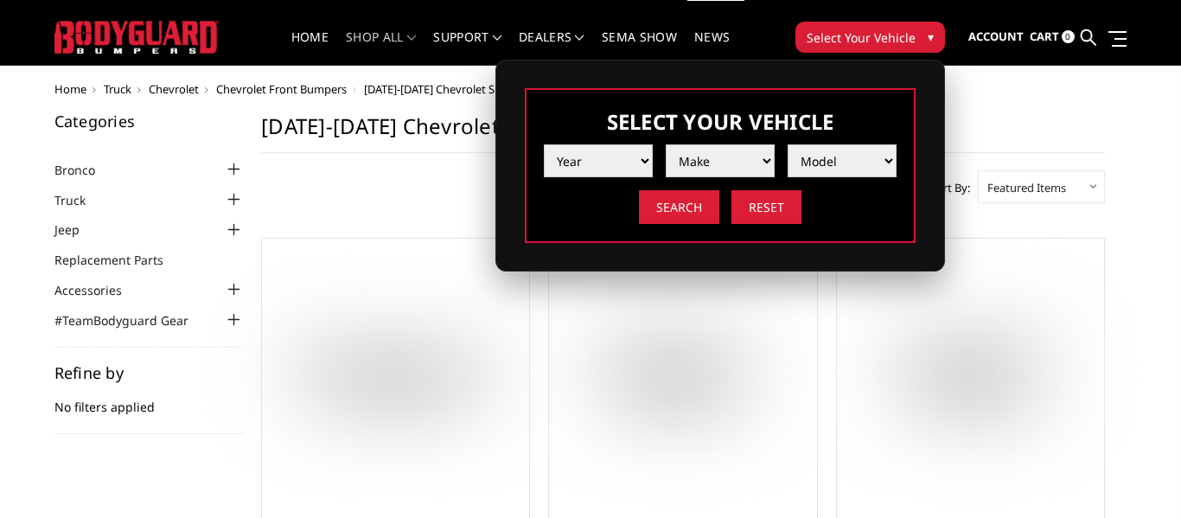 The height and width of the screenshot is (518, 1181). What do you see at coordinates (150, 399) in the screenshot?
I see `div: No filters applied` at bounding box center [150, 399].